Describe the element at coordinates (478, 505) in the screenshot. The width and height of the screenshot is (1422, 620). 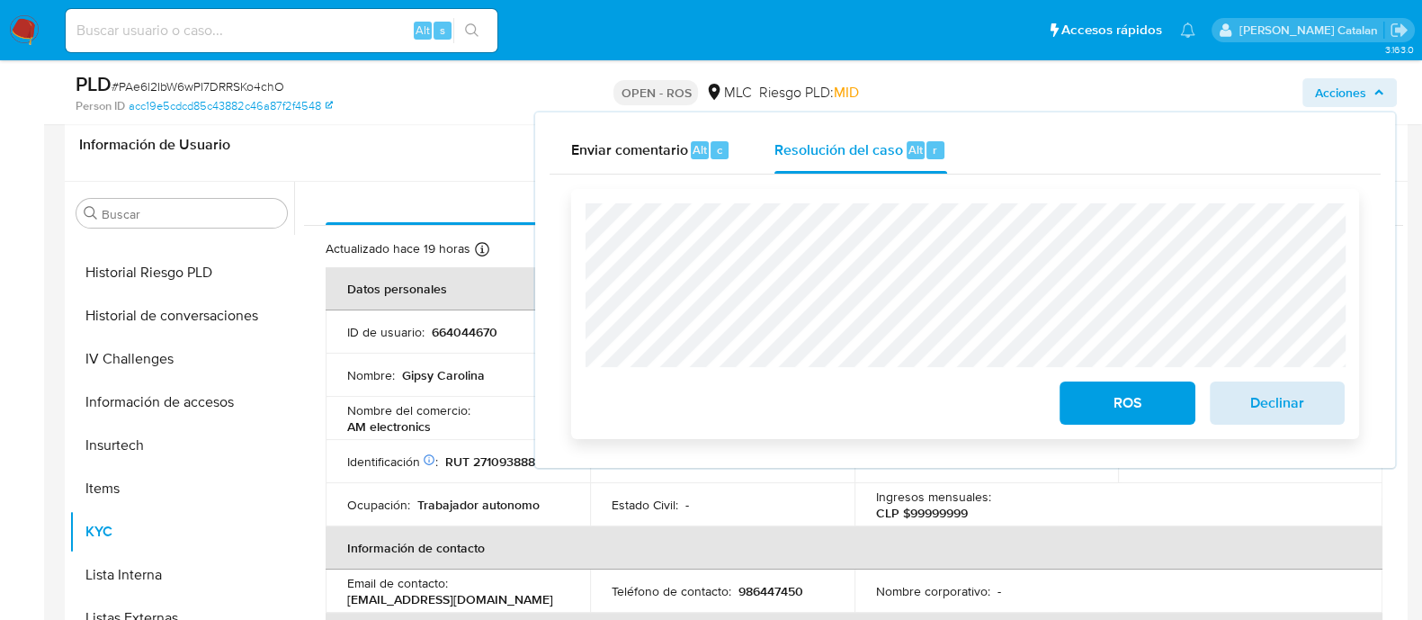
I see `p: Trabajador autonomo` at that location.